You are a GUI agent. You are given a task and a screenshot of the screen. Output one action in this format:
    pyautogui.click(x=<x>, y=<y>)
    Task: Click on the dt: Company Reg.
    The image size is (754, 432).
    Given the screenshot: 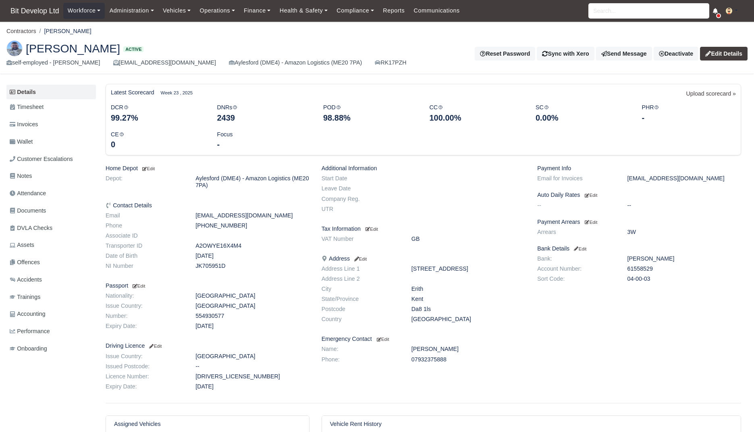 What is the action you would take?
    pyautogui.click(x=360, y=199)
    